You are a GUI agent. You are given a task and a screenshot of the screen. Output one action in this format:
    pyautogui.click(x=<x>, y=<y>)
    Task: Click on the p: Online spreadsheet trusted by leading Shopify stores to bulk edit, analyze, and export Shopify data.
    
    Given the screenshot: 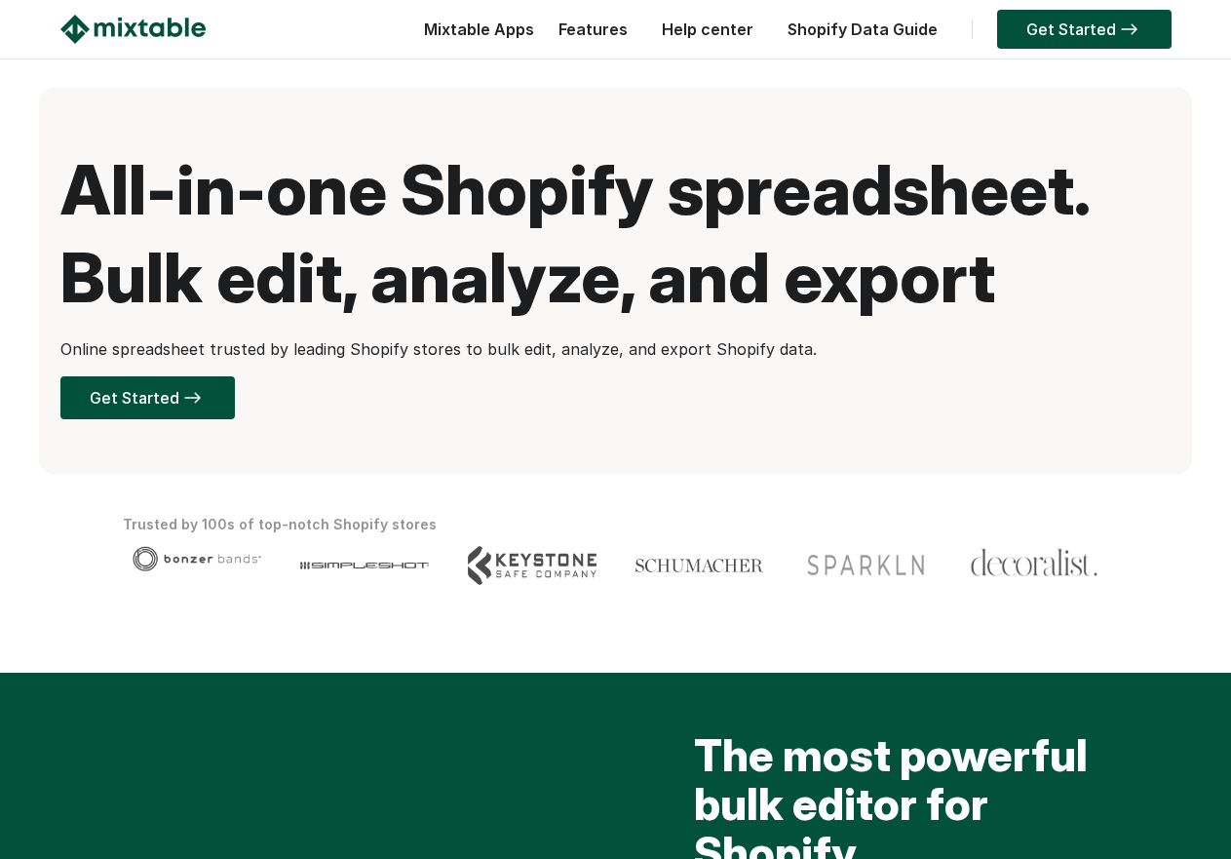 What is the action you would take?
    pyautogui.click(x=616, y=349)
    